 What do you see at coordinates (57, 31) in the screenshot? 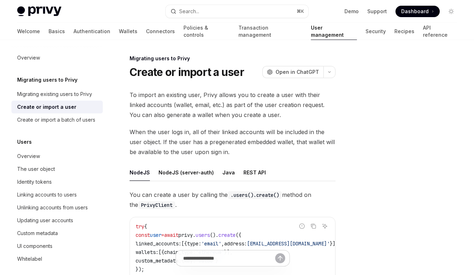
I see `a: Basics` at bounding box center [57, 31].